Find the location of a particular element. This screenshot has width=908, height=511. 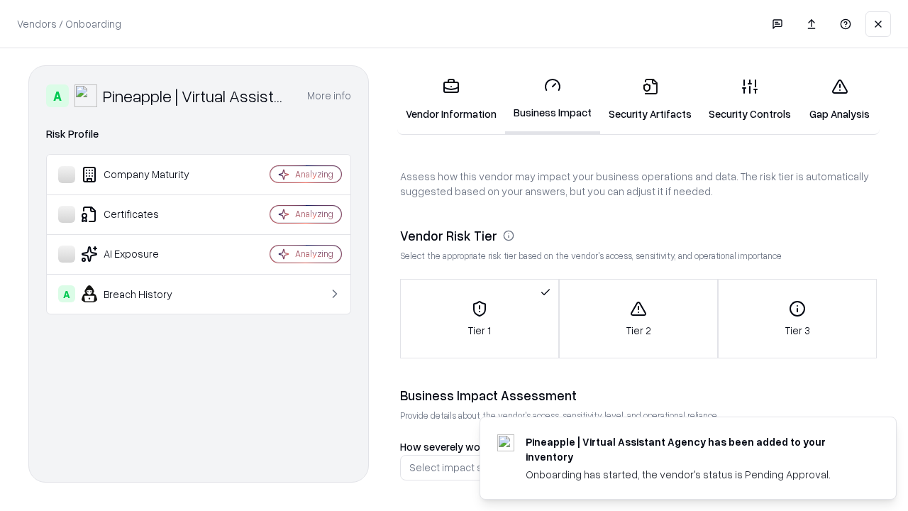

a: Gap Analysis is located at coordinates (839, 99).